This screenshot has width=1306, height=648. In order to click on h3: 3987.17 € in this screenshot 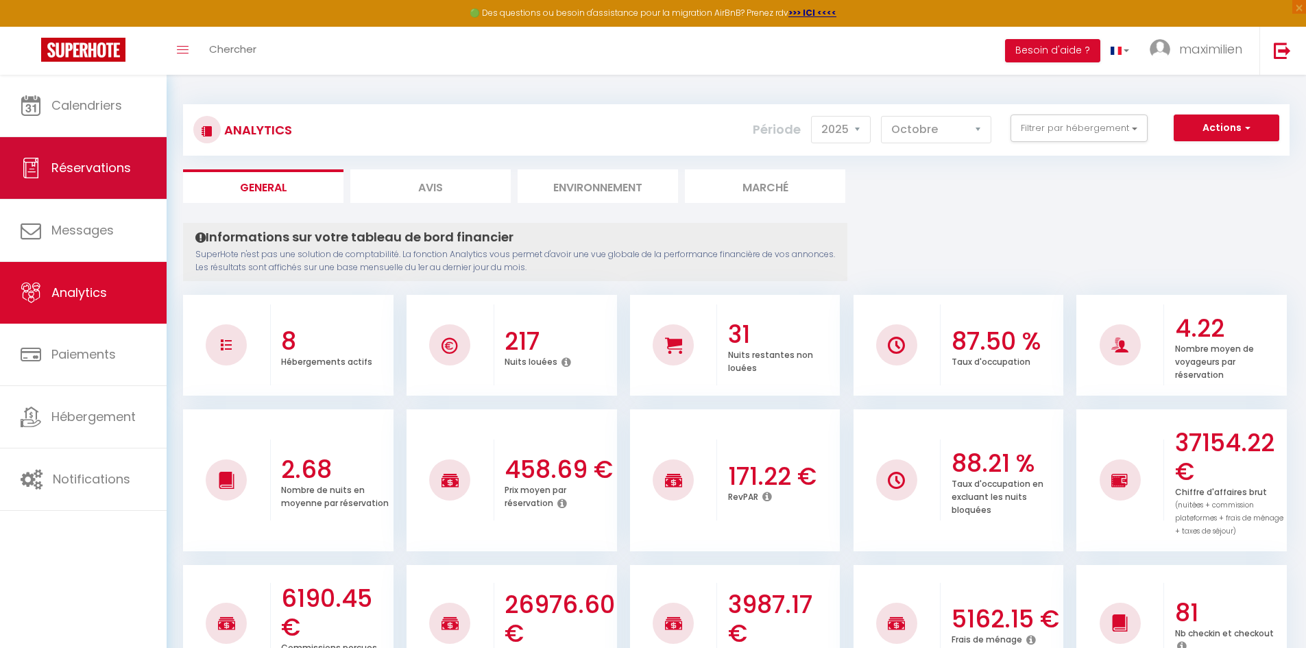, I will do `click(782, 619)`.